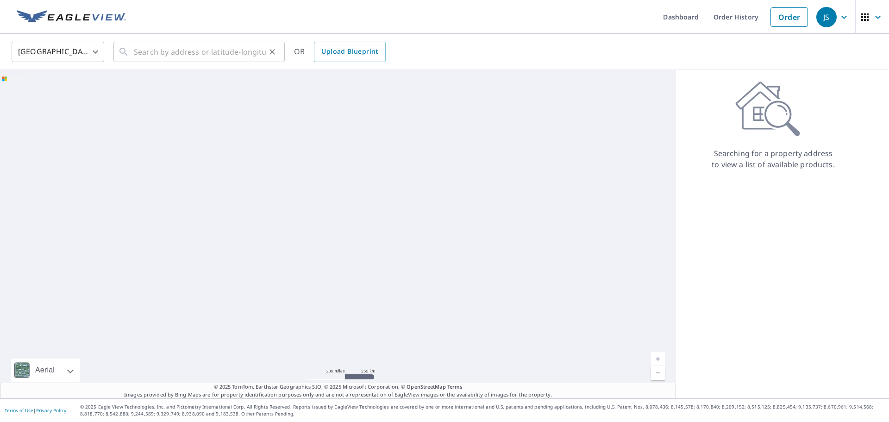 This screenshot has width=889, height=422. I want to click on a: Current Level 5, Zoom In, so click(658, 359).